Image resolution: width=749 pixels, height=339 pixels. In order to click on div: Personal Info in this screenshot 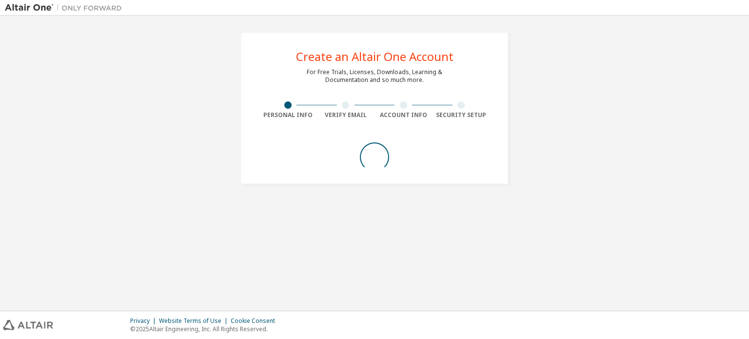, I will do `click(288, 115)`.